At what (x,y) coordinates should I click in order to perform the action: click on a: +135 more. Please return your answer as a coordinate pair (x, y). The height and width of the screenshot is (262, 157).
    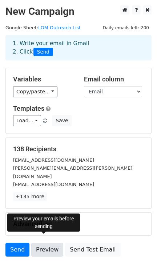
    Looking at the image, I should click on (30, 197).